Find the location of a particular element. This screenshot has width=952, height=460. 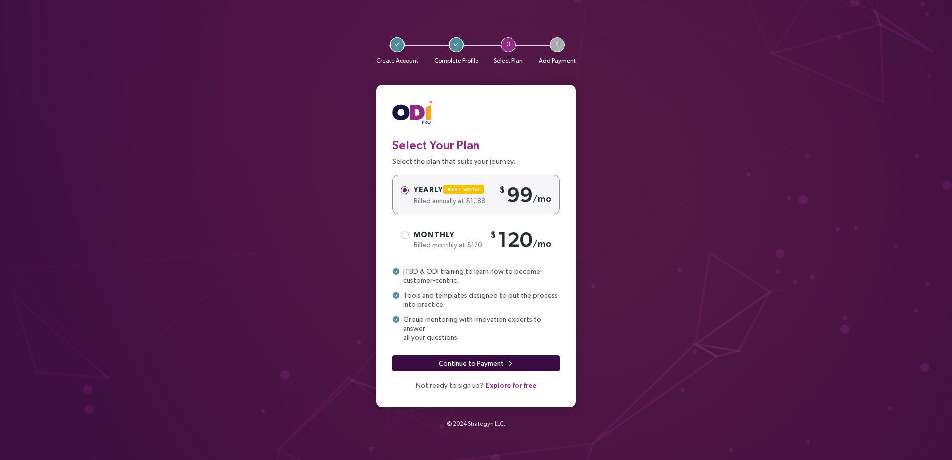

div: 99 is located at coordinates (525, 194).